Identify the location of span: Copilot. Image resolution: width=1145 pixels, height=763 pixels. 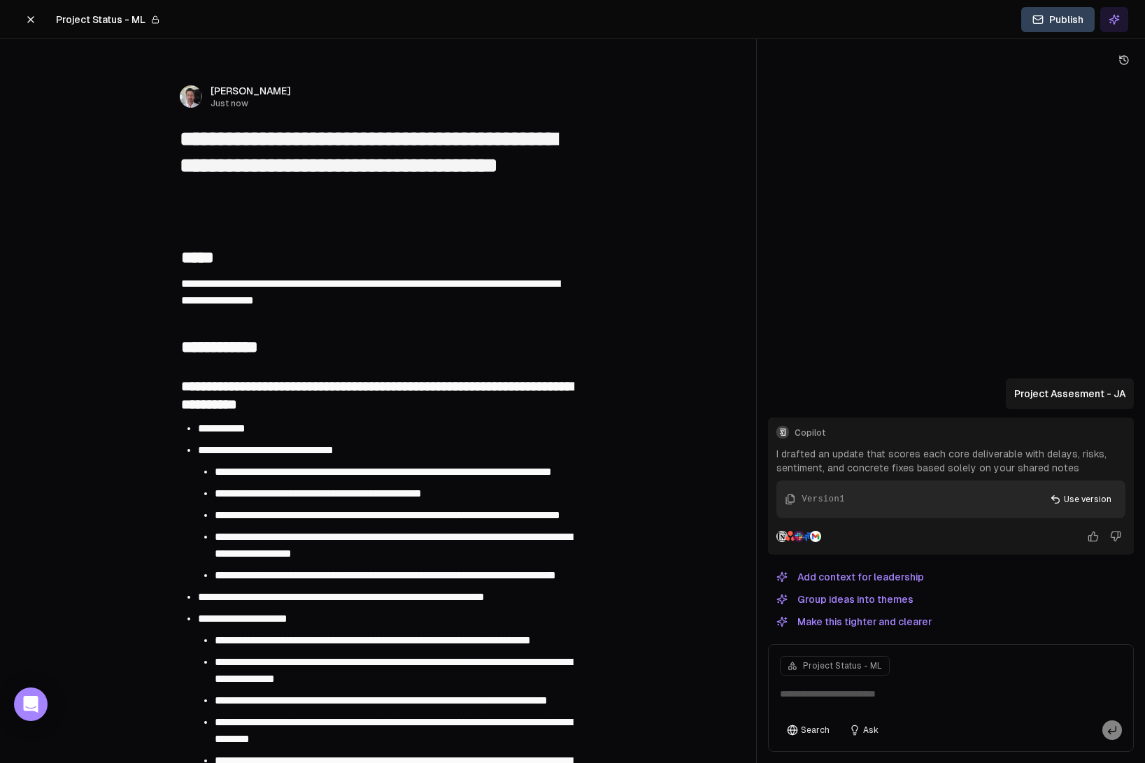
(960, 433).